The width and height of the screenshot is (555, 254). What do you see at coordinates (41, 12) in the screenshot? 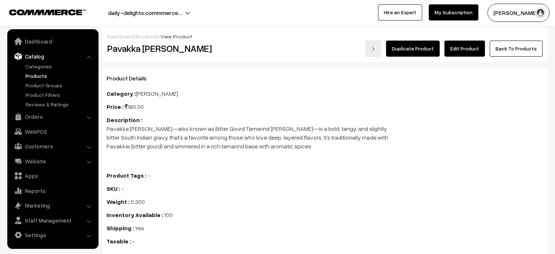
I see `a: COMMMERCE` at bounding box center [41, 12].